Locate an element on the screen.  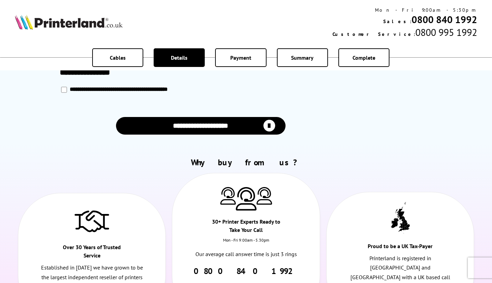
p: Our average call answer time is just 3 rings is located at coordinates (246, 254).